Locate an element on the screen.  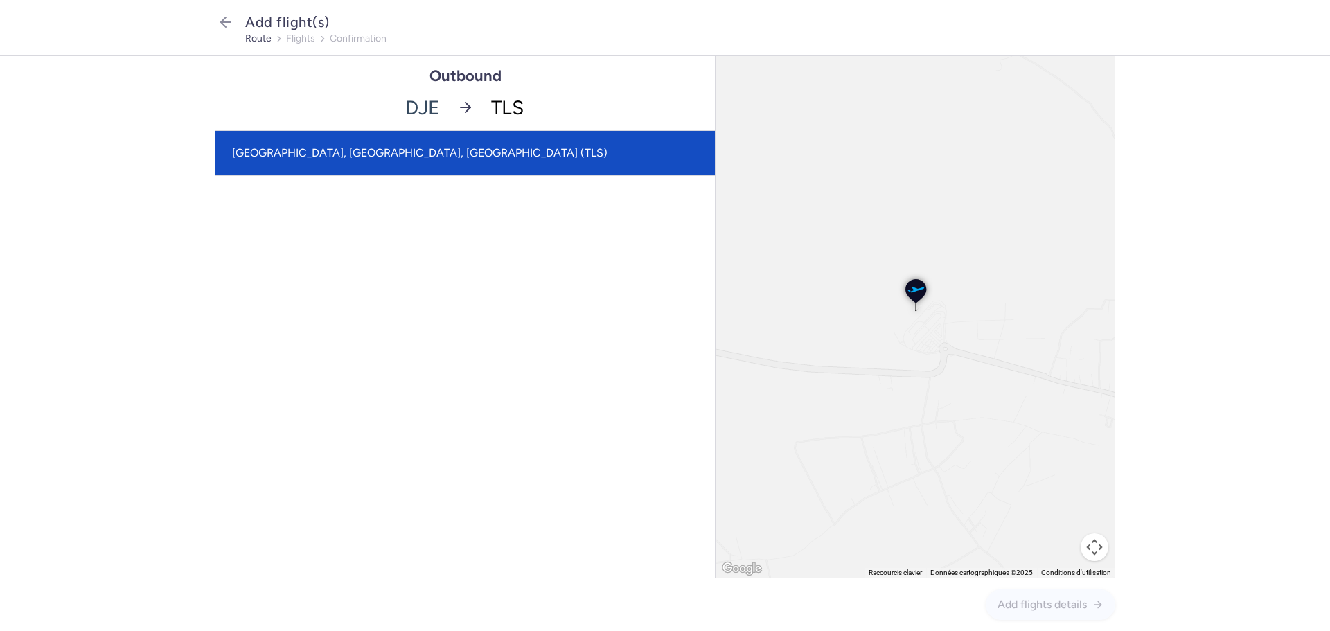
a: Conditions d'utilisation is located at coordinates (1076, 572).